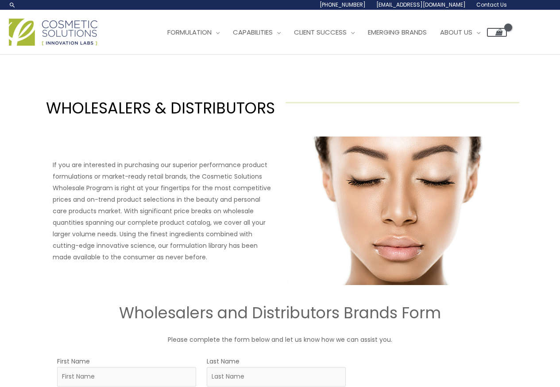  Describe the element at coordinates (257, 32) in the screenshot. I see `a: Capabilities` at that location.